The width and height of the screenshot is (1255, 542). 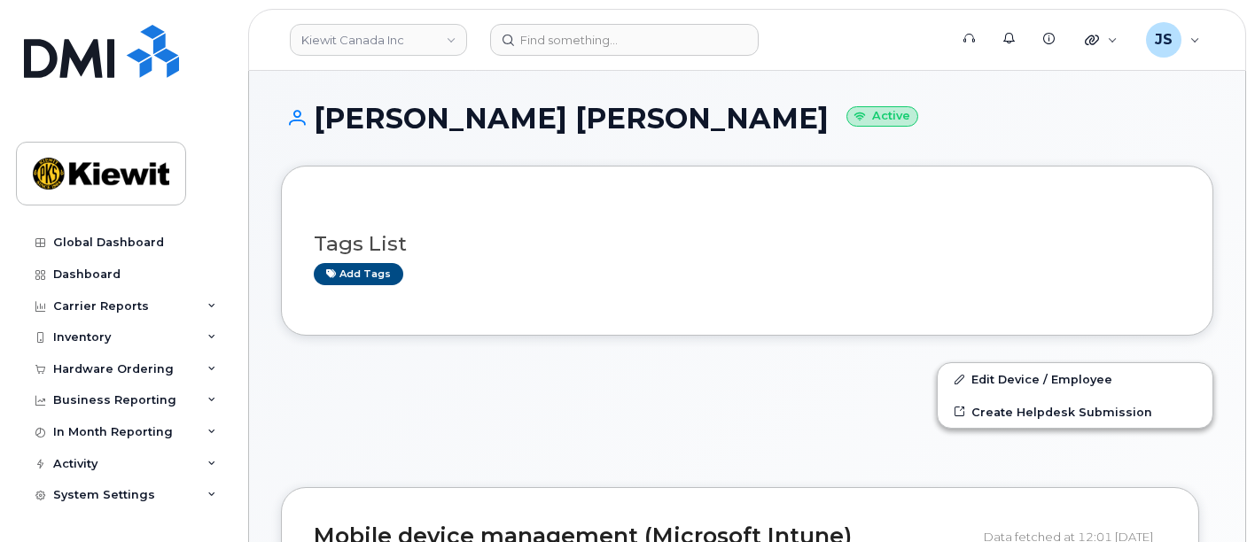 What do you see at coordinates (1075, 412) in the screenshot?
I see `a: Create Helpdesk Submission` at bounding box center [1075, 412].